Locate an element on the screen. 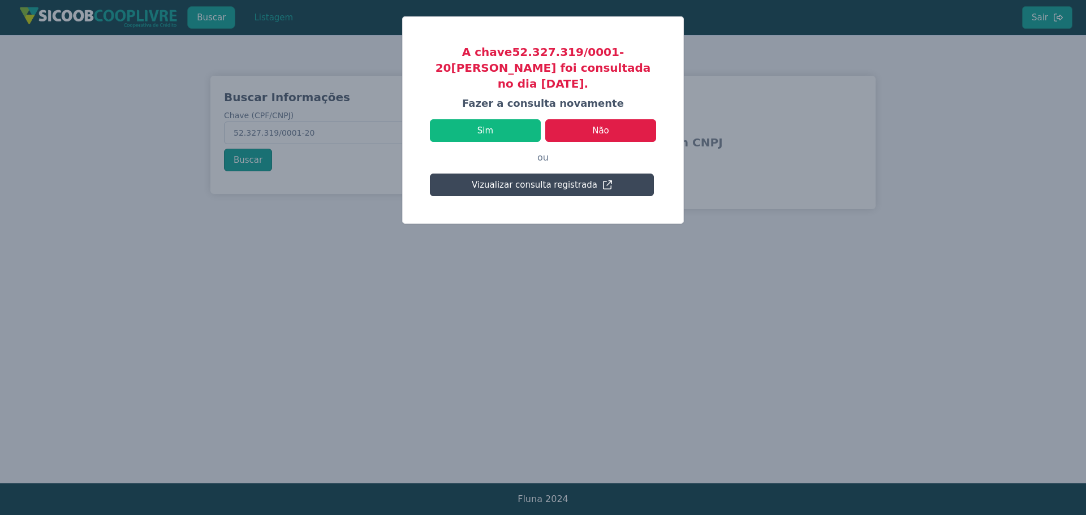 This screenshot has height=515, width=1086. button: Vizualizar consulta registrada is located at coordinates (542, 185).